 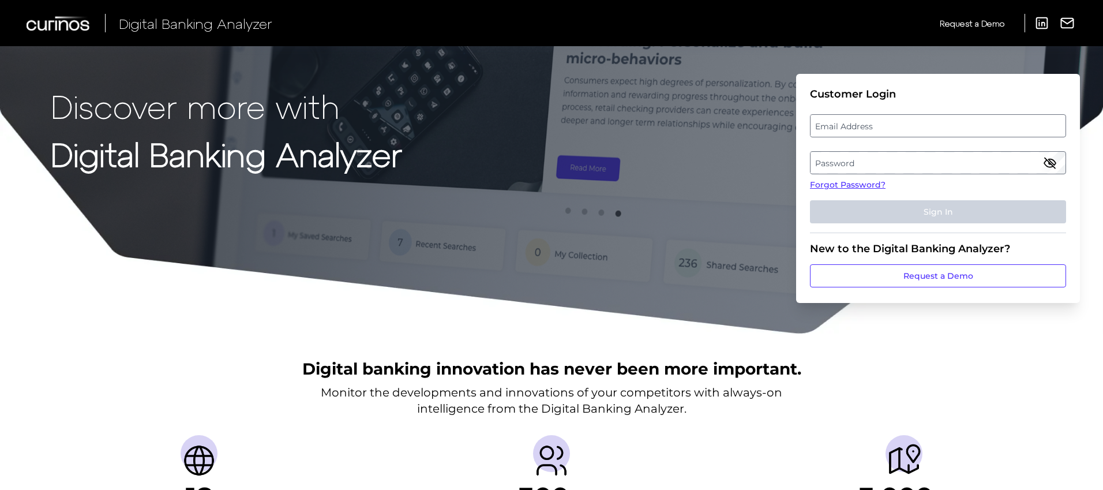 What do you see at coordinates (59, 23) in the screenshot?
I see `img: Curinos` at bounding box center [59, 23].